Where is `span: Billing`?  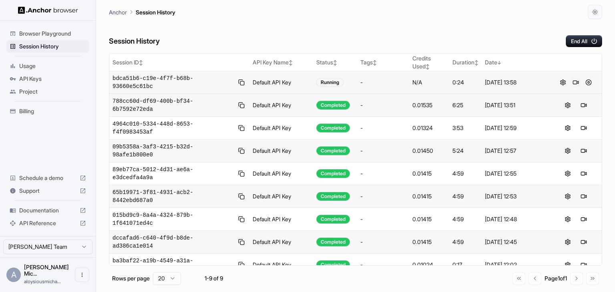
span: Billing is located at coordinates (52, 111).